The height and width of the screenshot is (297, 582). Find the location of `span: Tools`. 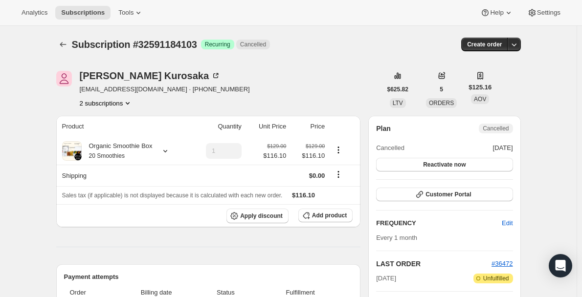

span: Tools is located at coordinates (126, 13).